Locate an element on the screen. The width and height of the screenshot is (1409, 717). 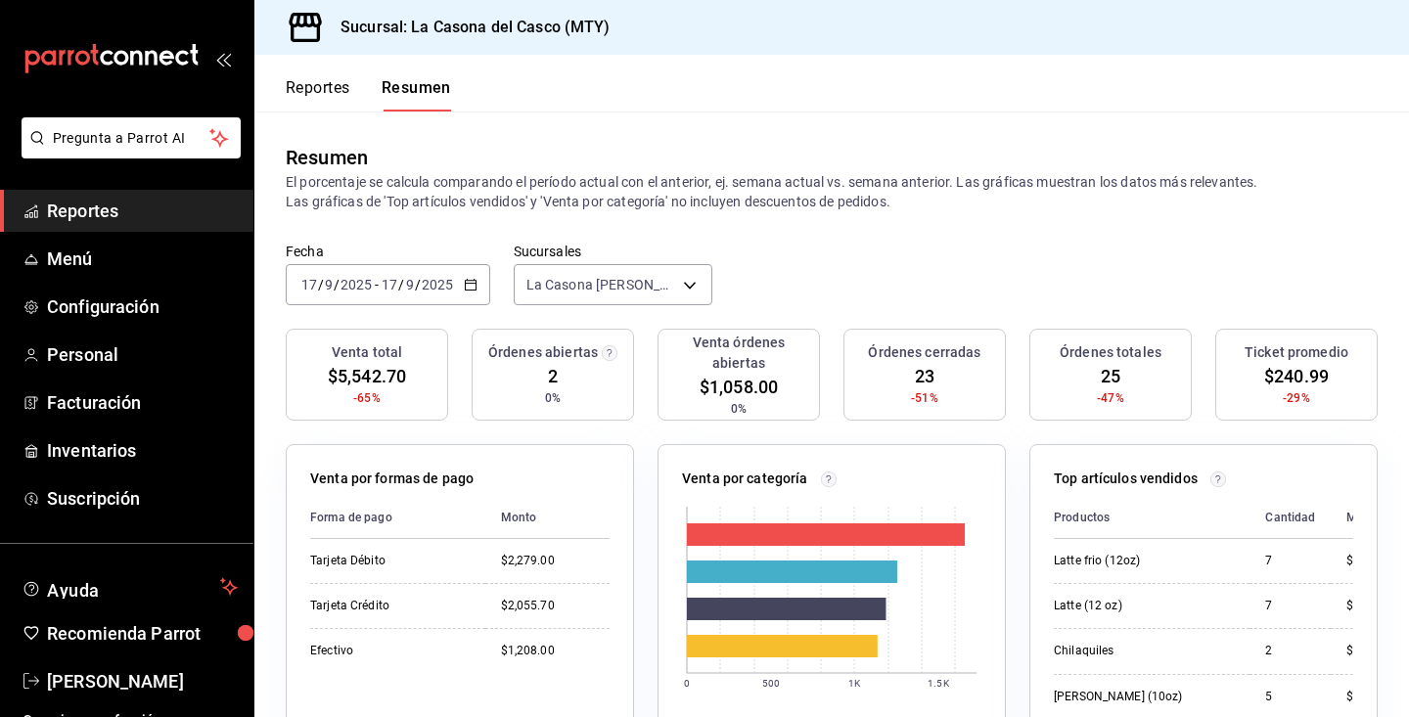
div: Chilaquiles is located at coordinates (1144, 651).